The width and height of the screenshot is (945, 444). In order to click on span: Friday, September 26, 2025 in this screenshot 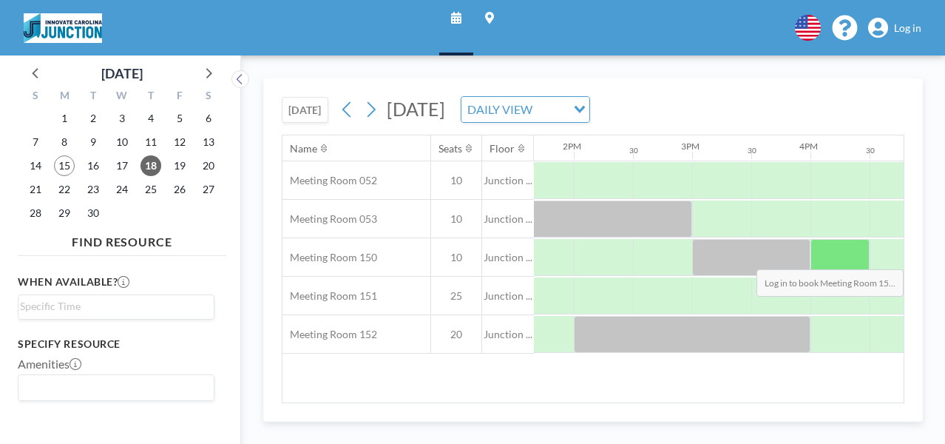, I will do `click(180, 189)`.